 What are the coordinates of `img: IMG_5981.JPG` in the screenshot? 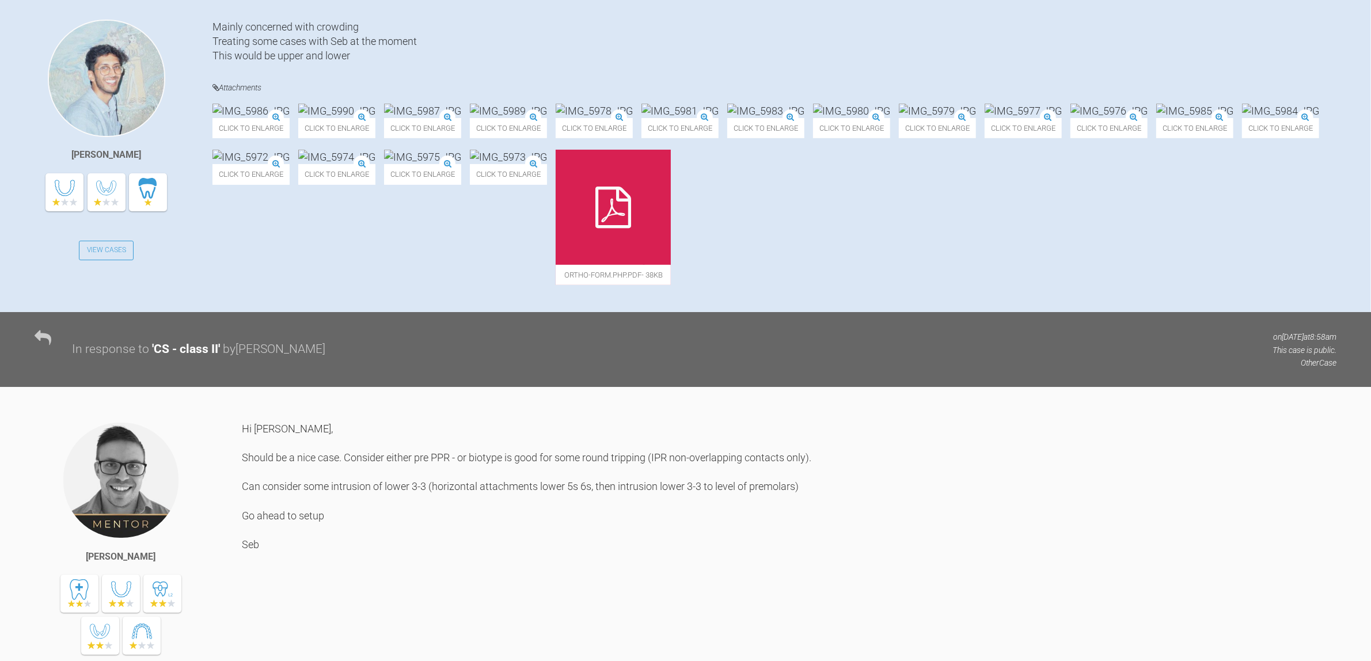 It's located at (680, 111).